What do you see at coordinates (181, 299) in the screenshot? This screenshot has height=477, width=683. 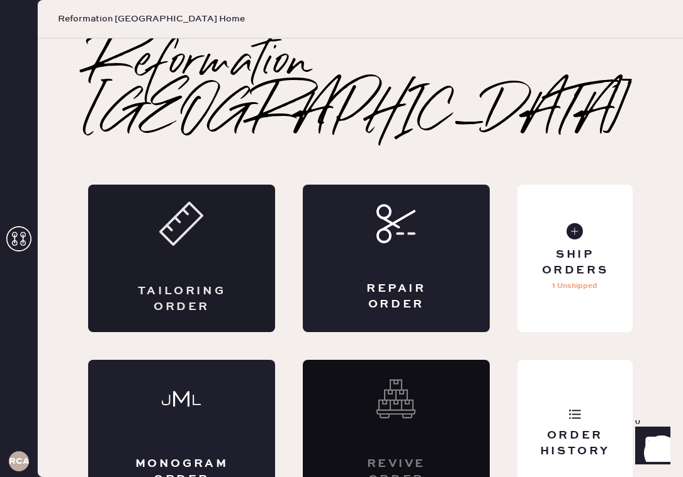 I see `div: Tailoring Order` at bounding box center [181, 299].